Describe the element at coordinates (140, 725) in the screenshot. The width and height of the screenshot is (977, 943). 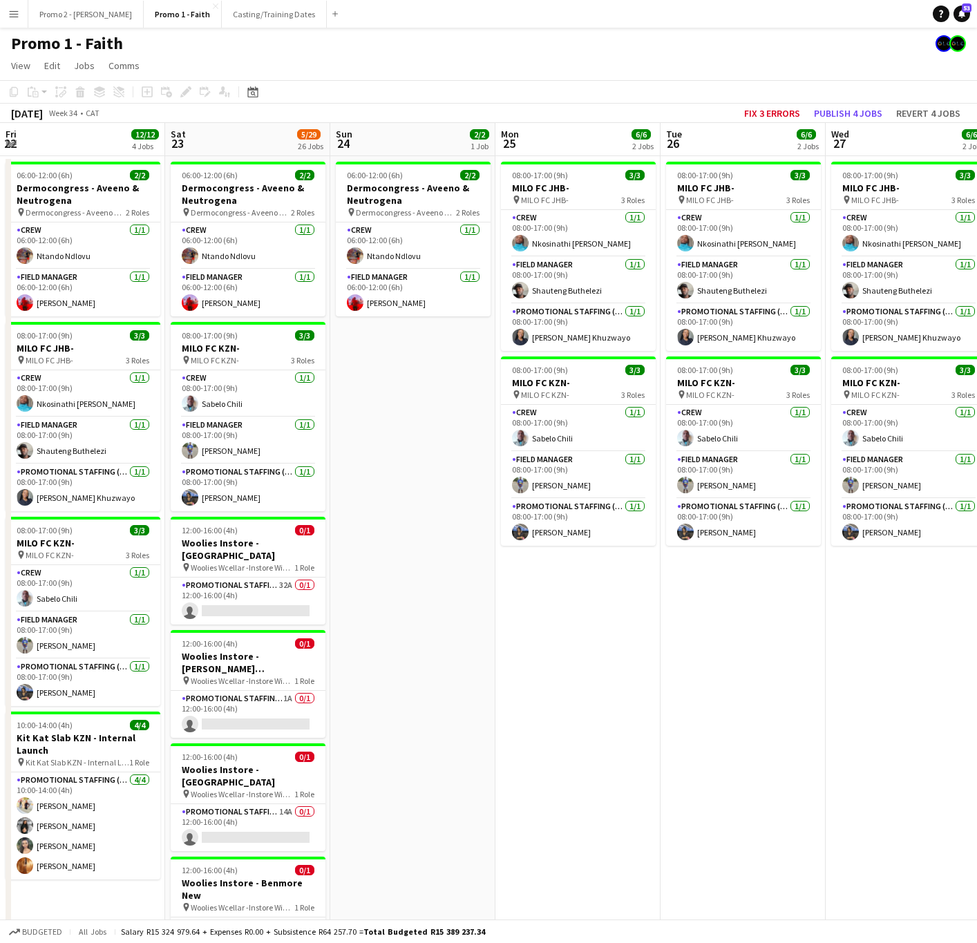
I see `span: 4/4` at that location.